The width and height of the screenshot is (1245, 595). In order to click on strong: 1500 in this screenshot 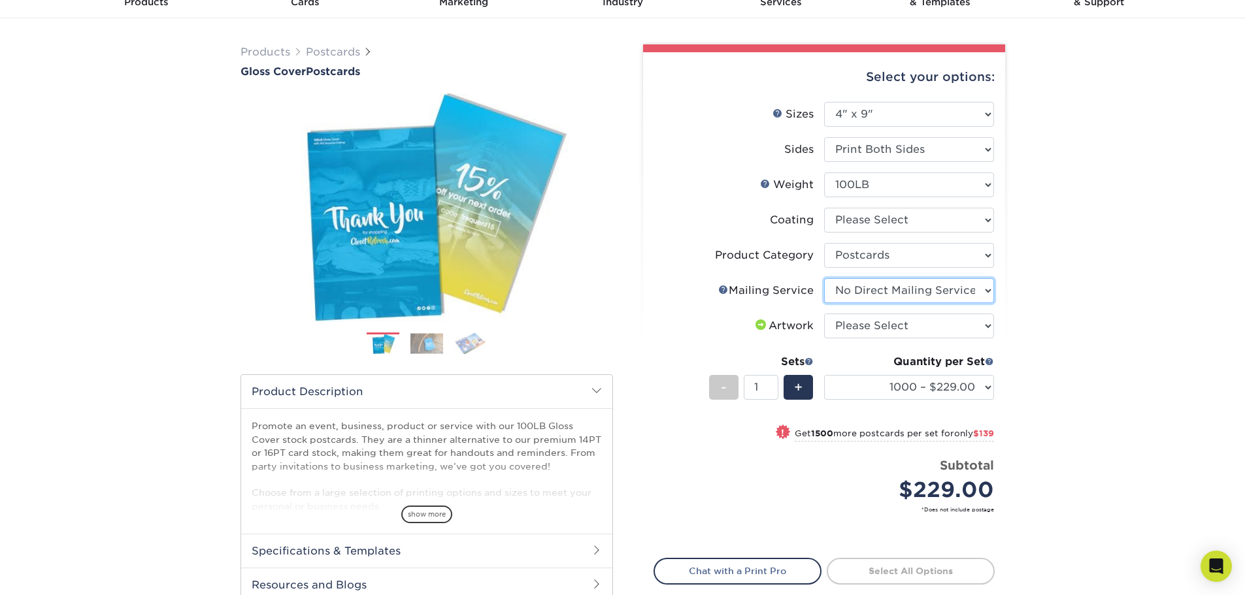, I will do `click(822, 433)`.